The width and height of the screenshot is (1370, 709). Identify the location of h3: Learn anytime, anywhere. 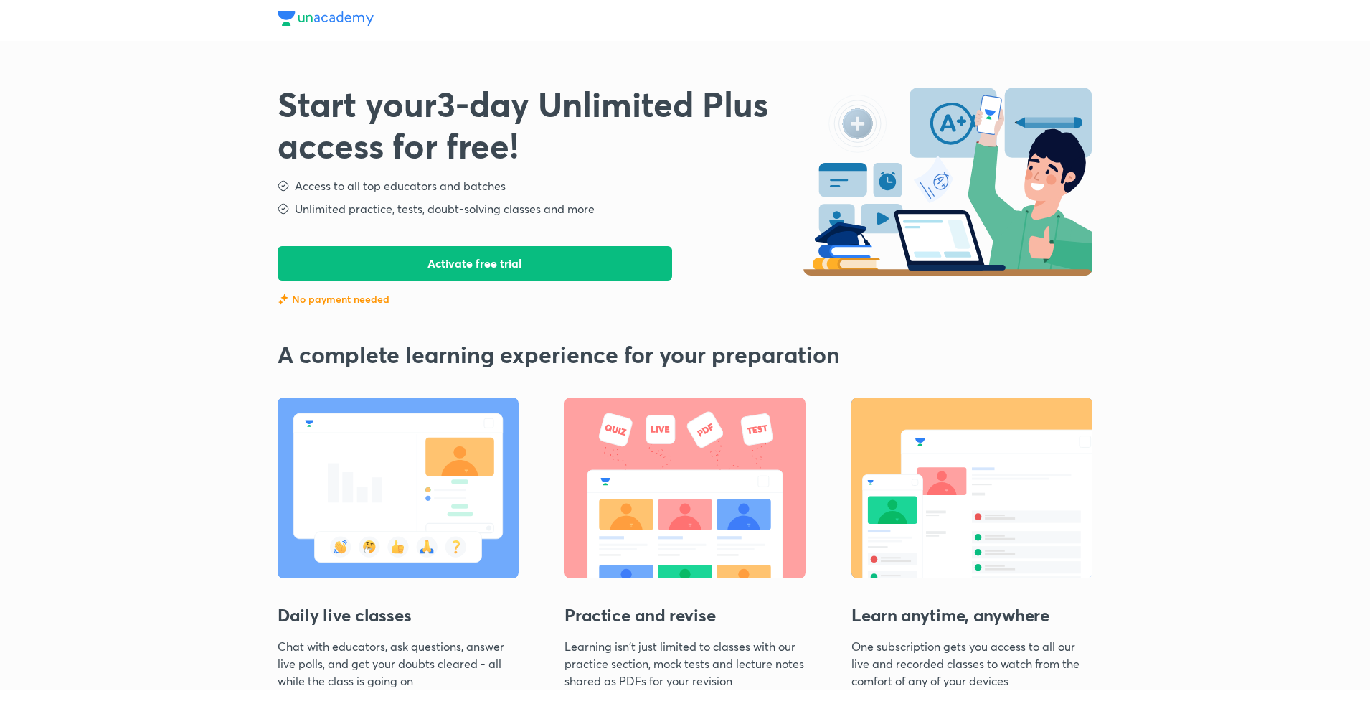
(972, 609).